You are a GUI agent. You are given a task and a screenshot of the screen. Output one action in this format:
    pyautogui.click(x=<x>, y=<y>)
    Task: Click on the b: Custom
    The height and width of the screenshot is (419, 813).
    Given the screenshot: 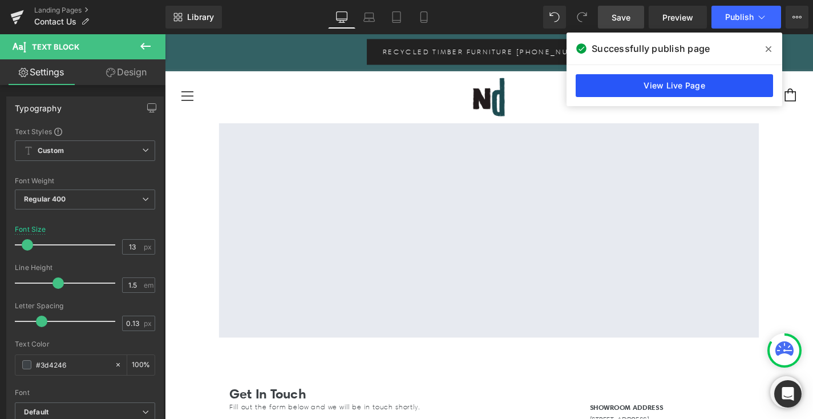 What is the action you would take?
    pyautogui.click(x=51, y=151)
    